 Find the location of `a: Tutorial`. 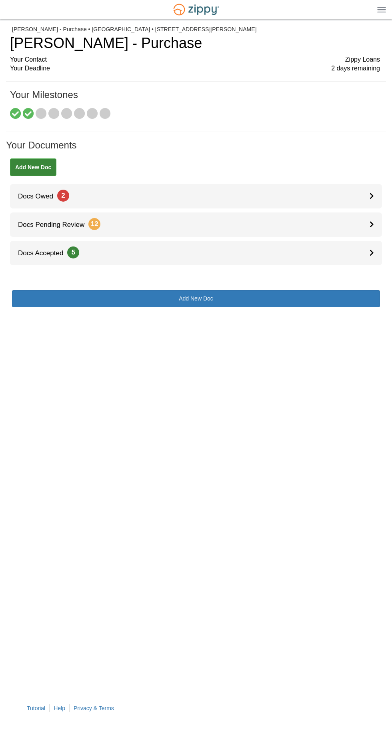

a: Tutorial is located at coordinates (36, 708).